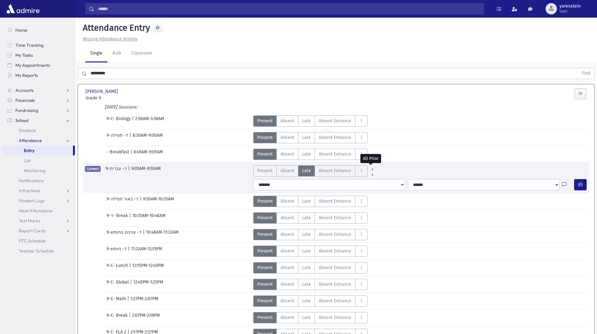  Describe the element at coordinates (31, 180) in the screenshot. I see `span: Notifications` at that location.